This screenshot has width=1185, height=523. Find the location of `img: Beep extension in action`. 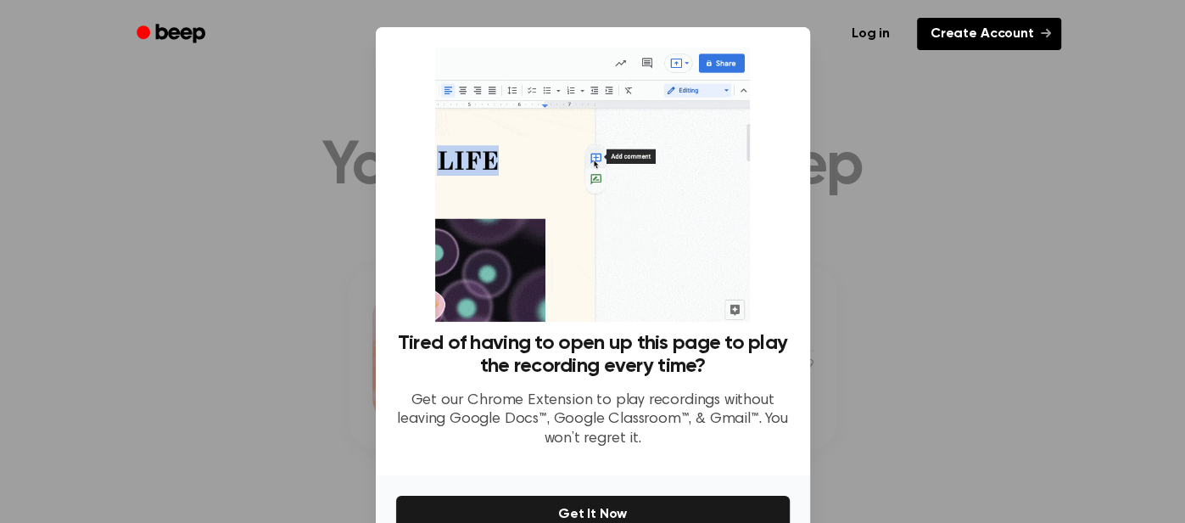

img: Beep extension in action is located at coordinates (592, 184).